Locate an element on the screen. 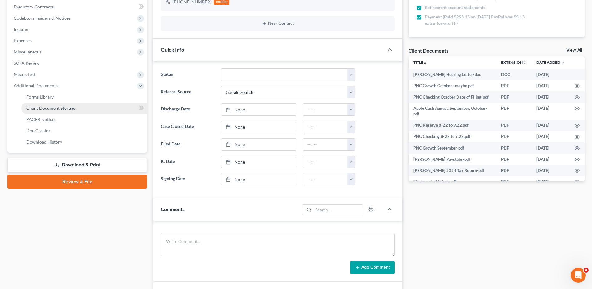 This screenshot has height=289, width=592. span: Income is located at coordinates (21, 29).